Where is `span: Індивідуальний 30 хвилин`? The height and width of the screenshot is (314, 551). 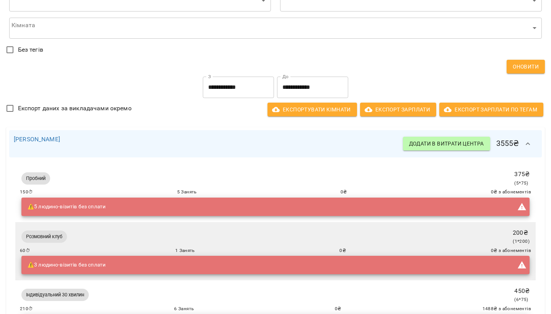
span: Індивідуальний 30 хвилин is located at coordinates (55, 295).